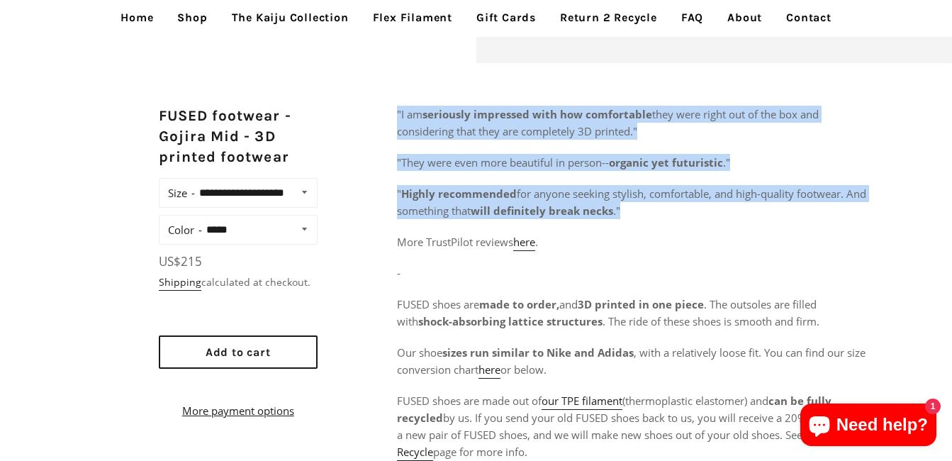  What do you see at coordinates (519, 304) in the screenshot?
I see `strong: made to order,` at bounding box center [519, 304].